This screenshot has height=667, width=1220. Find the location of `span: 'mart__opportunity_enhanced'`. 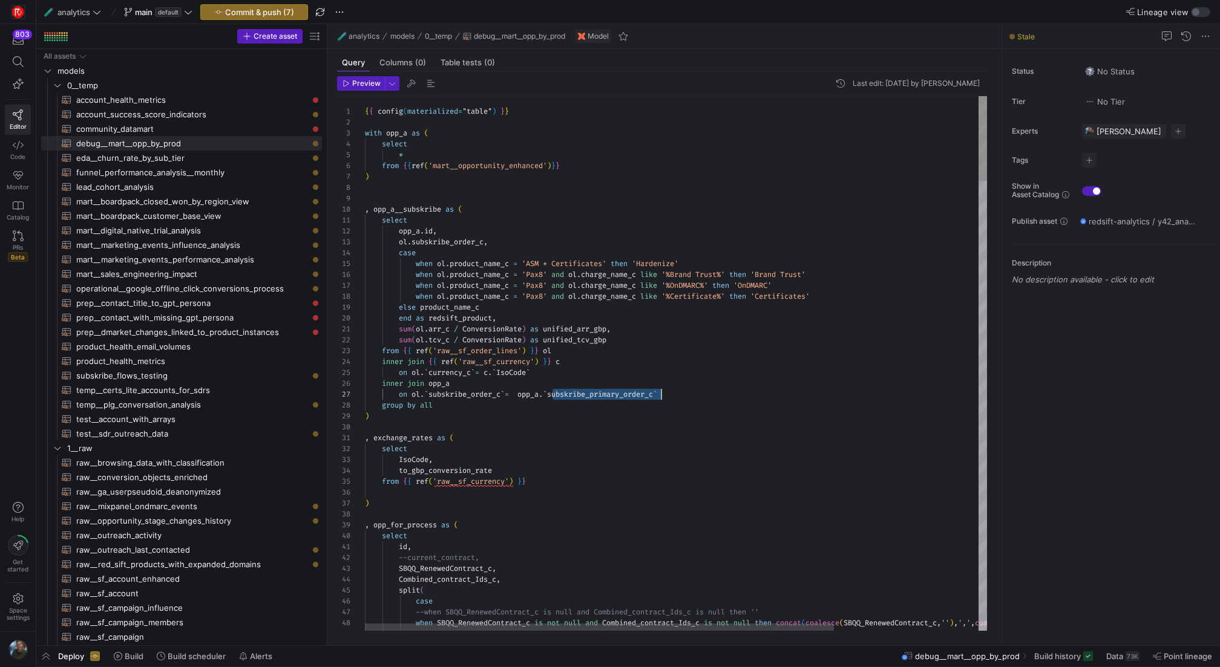

span: 'mart__opportunity_enhanced' is located at coordinates (488, 166).